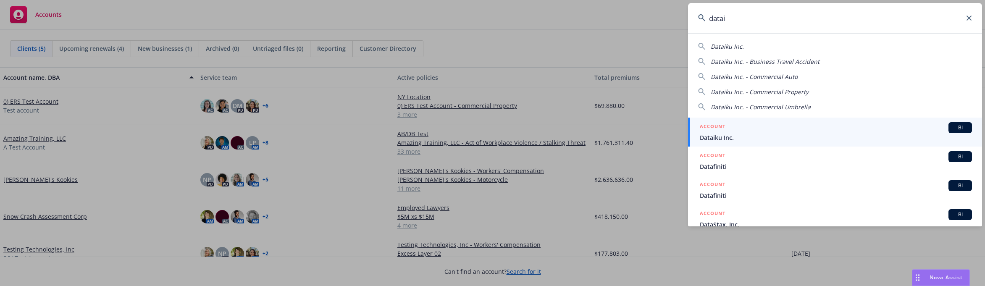 Image resolution: width=985 pixels, height=286 pixels. I want to click on input: Search..., so click(835, 18).